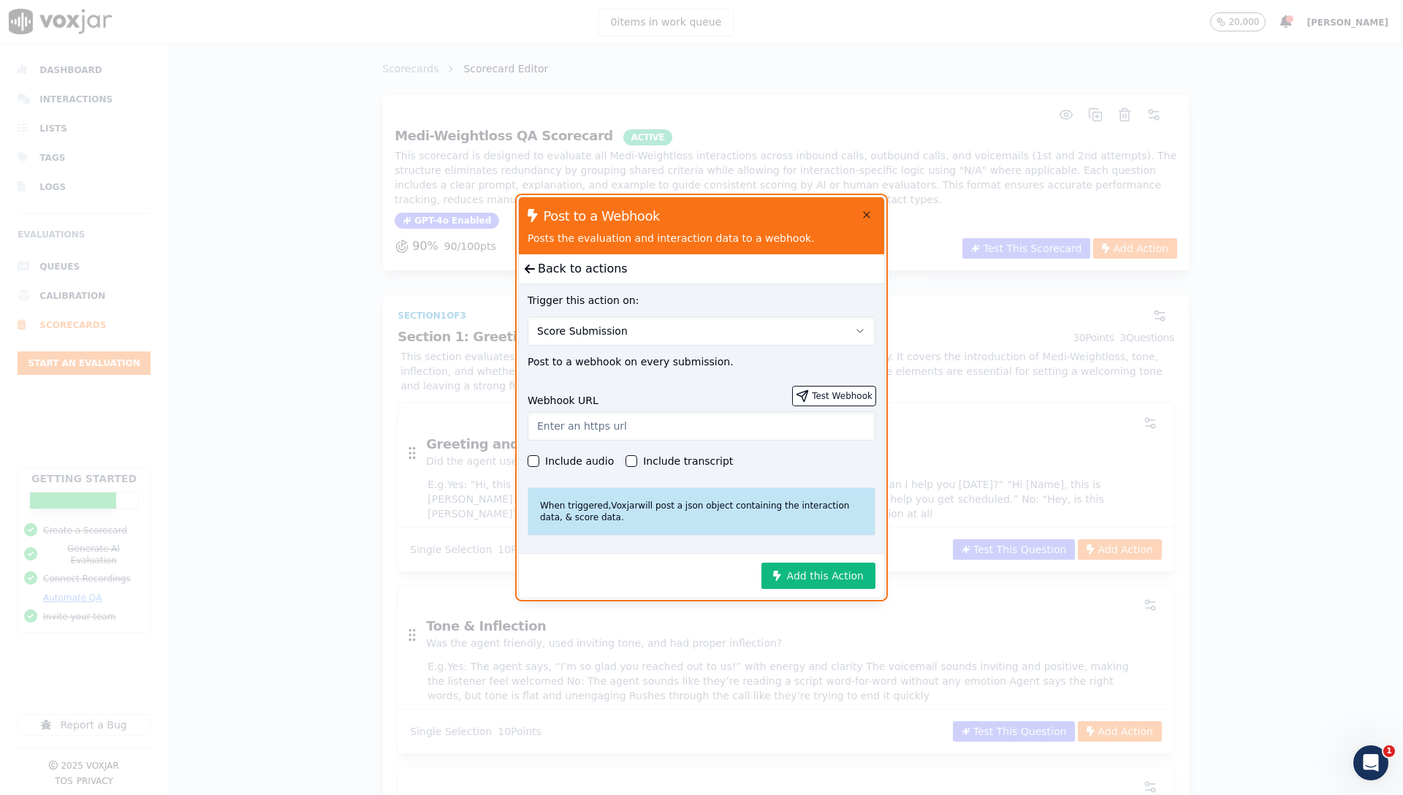 The height and width of the screenshot is (795, 1403). I want to click on div: When triggered, Voxjar will post a json object containing the interaction data , & score data., so click(701, 511).